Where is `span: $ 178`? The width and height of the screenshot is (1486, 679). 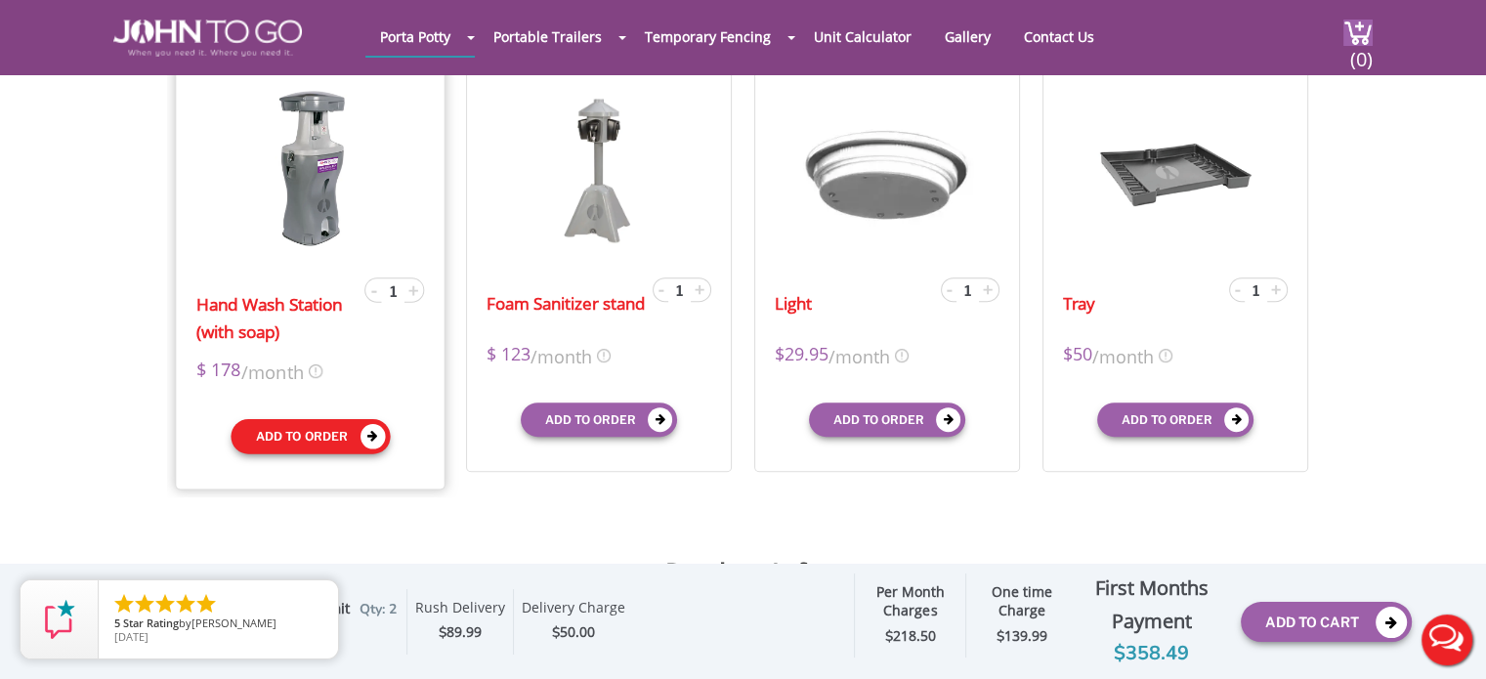 span: $ 178 is located at coordinates (219, 370).